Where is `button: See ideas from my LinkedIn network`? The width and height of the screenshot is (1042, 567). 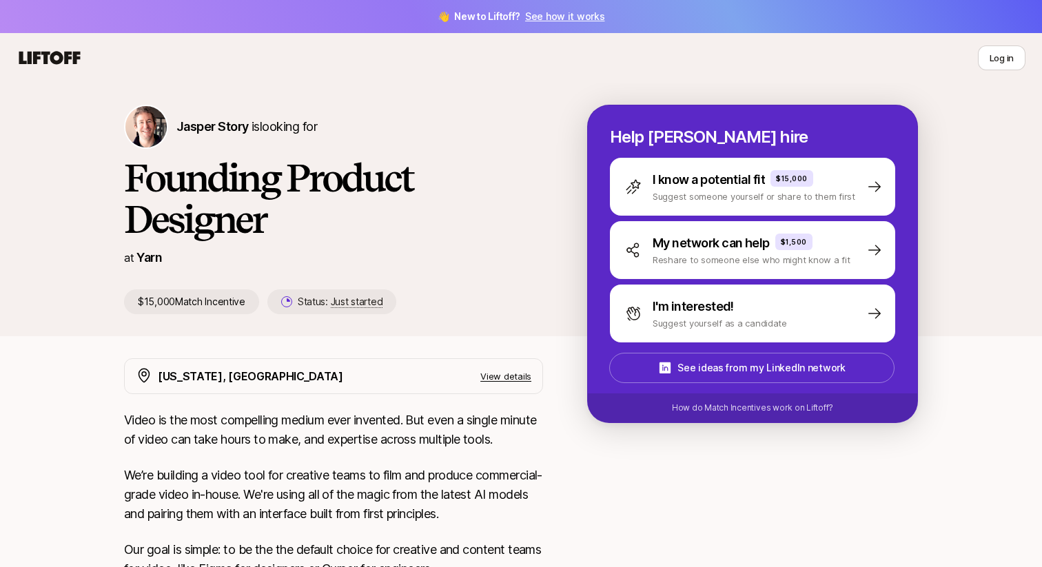 button: See ideas from my LinkedIn network is located at coordinates (752, 368).